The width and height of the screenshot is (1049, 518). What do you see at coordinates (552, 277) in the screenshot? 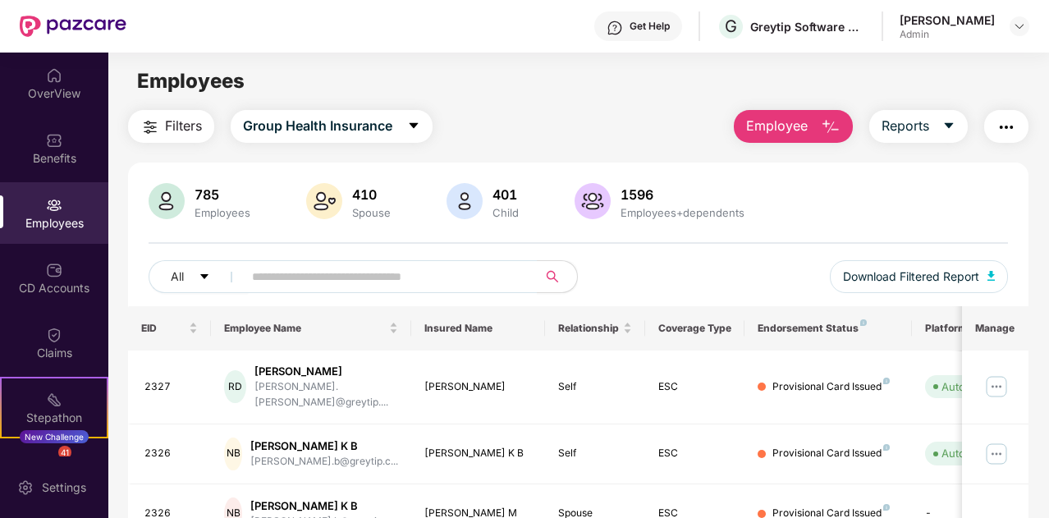
I see `span: search` at bounding box center [552, 277].